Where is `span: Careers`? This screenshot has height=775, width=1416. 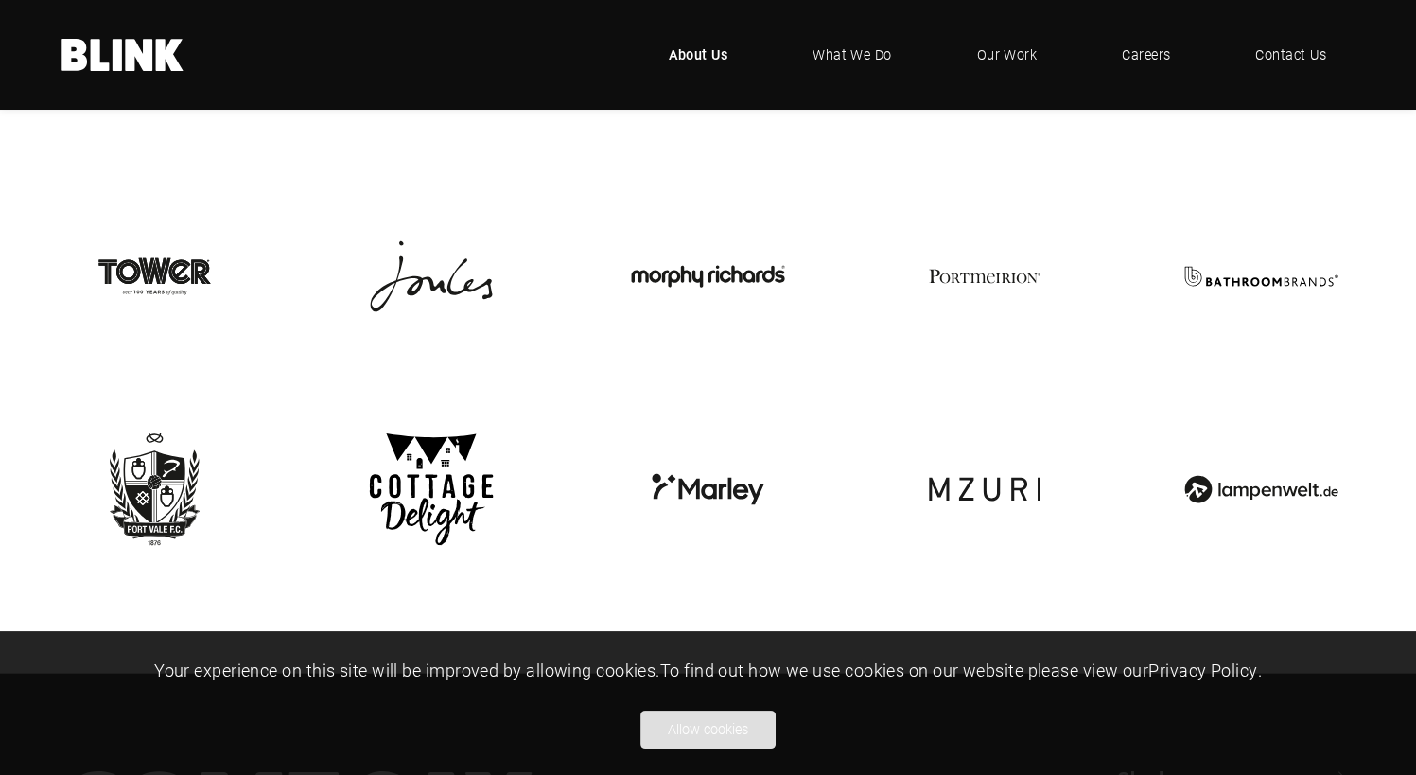
span: Careers is located at coordinates (1145, 55).